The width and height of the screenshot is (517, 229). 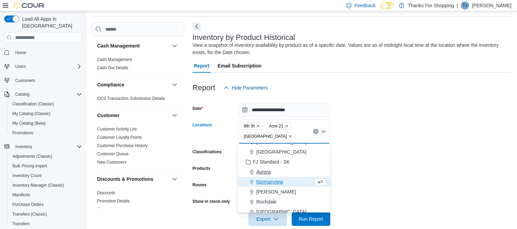 What do you see at coordinates (46, 214) in the screenshot?
I see `button: Transfers (Classic)` at bounding box center [46, 214].